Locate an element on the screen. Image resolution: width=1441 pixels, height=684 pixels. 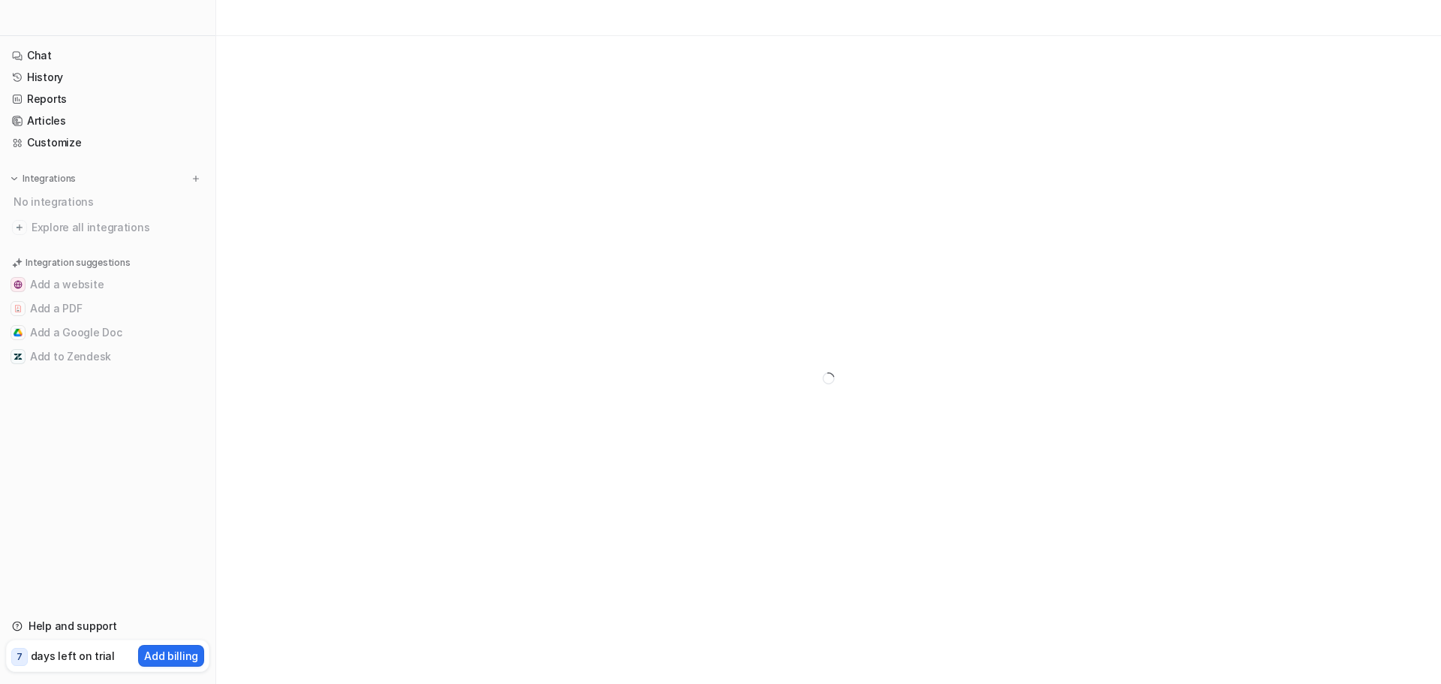
img: Add a website is located at coordinates (18, 285).